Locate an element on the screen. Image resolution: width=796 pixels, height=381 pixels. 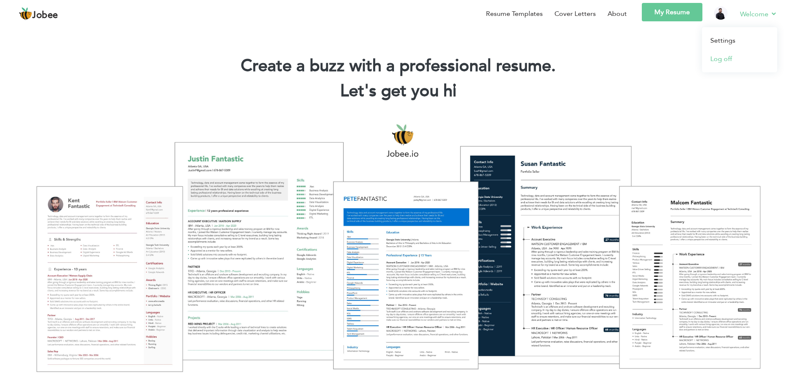
a: Cover Letters is located at coordinates (575, 14).